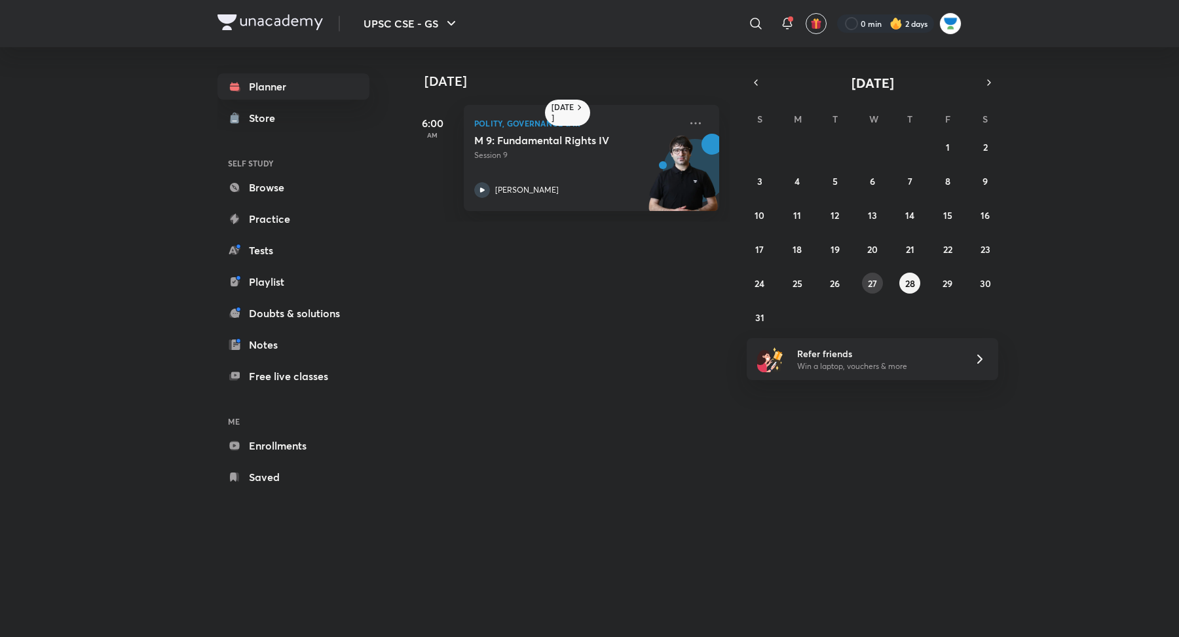 Image resolution: width=1179 pixels, height=637 pixels. Describe the element at coordinates (760, 317) in the screenshot. I see `abbr: August 31, 2025` at that location.